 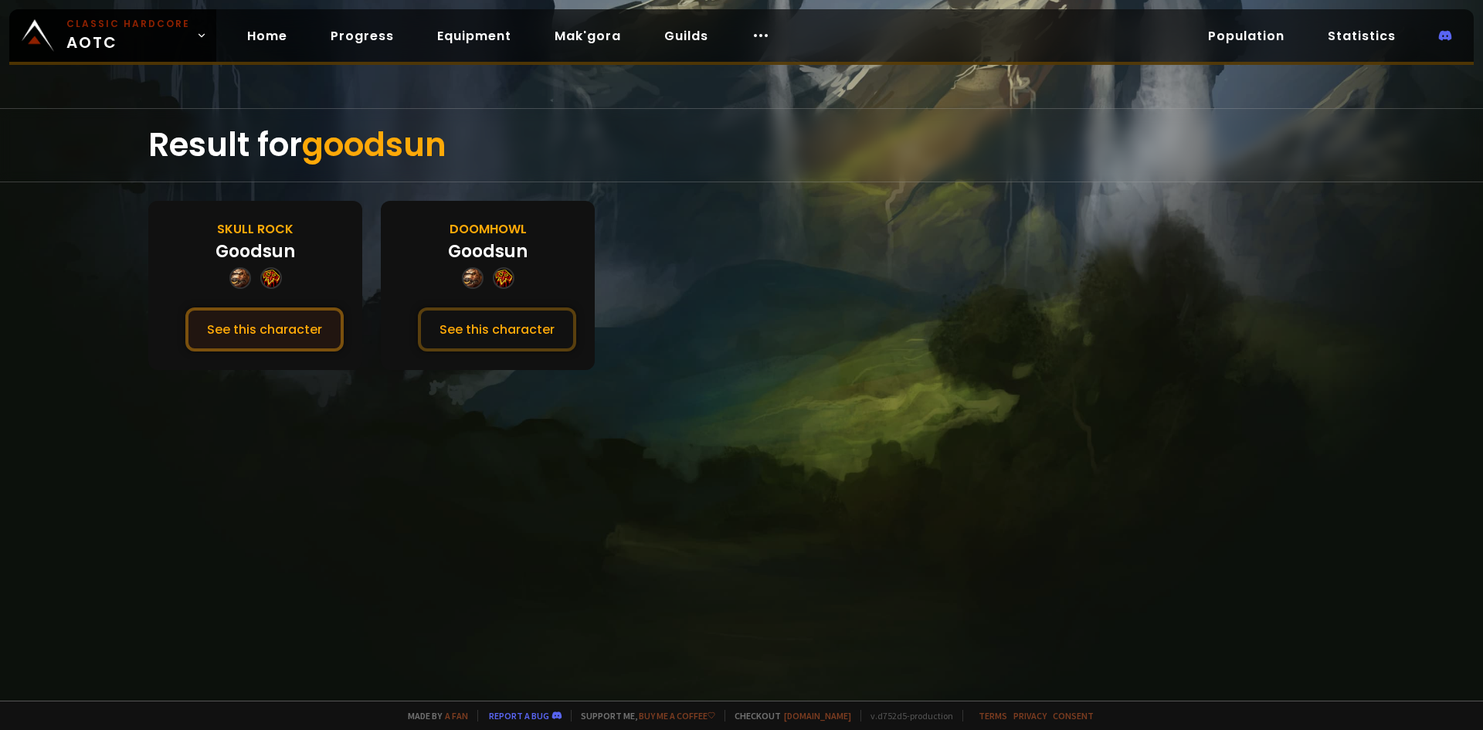 What do you see at coordinates (1362, 36) in the screenshot?
I see `a: Statistics` at bounding box center [1362, 36].